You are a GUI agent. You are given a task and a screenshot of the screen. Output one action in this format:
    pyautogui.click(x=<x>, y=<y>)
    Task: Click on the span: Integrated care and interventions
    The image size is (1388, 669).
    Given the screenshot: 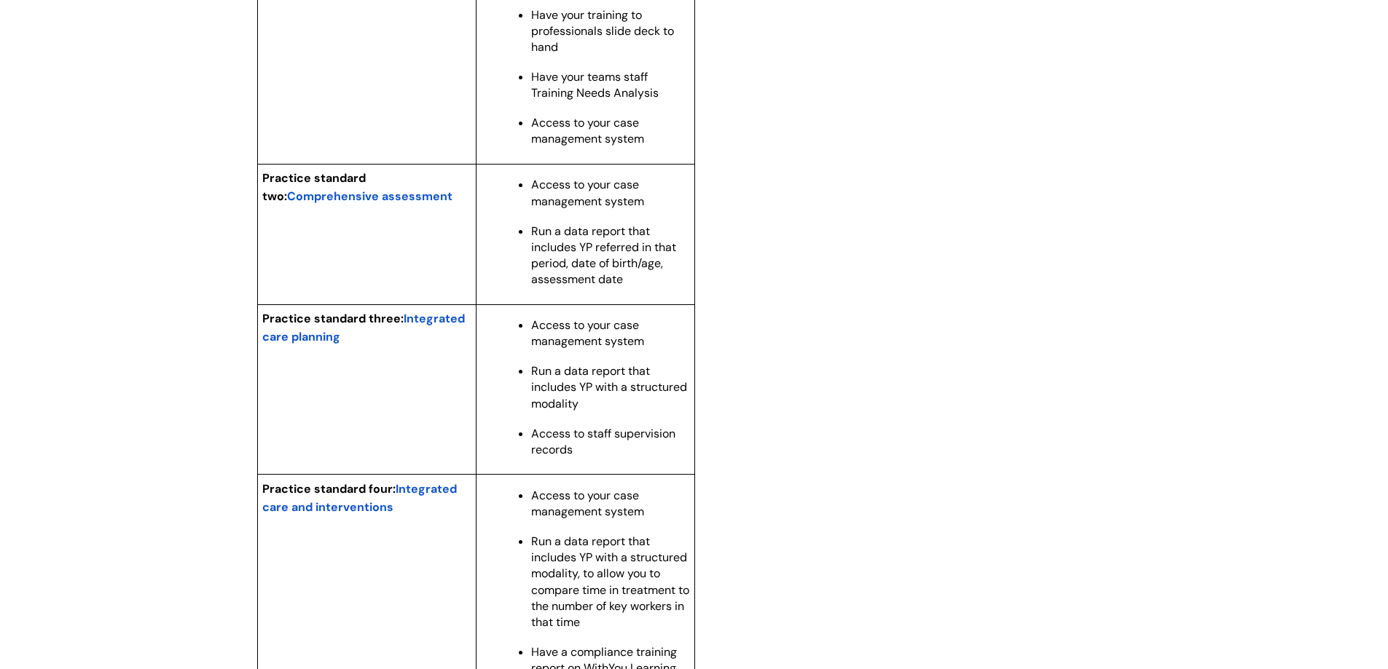 What is the action you would take?
    pyautogui.click(x=359, y=498)
    